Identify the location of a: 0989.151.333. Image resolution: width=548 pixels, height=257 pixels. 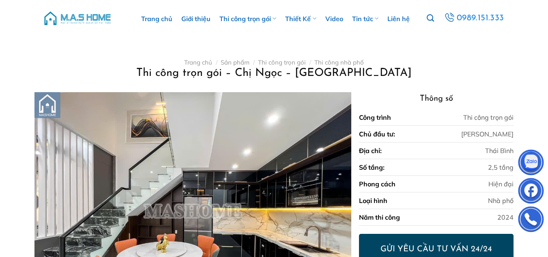
(474, 18).